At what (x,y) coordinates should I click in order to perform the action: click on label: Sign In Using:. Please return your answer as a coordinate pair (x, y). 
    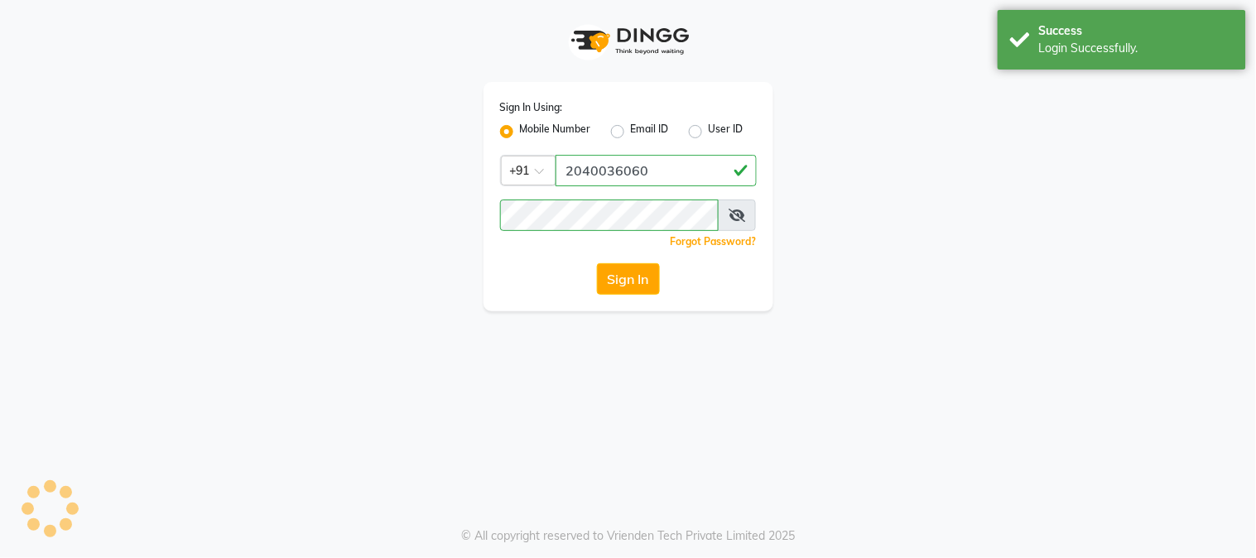
    Looking at the image, I should click on (532, 108).